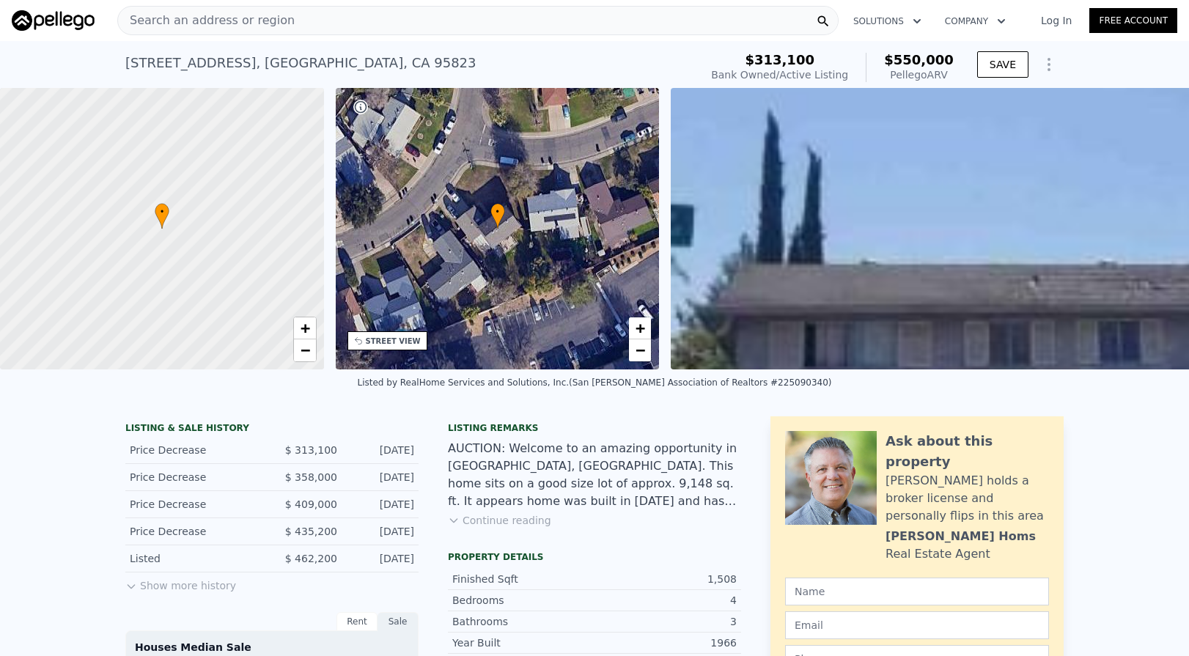 The height and width of the screenshot is (656, 1189). Describe the element at coordinates (887, 21) in the screenshot. I see `button: Solutions` at that location.